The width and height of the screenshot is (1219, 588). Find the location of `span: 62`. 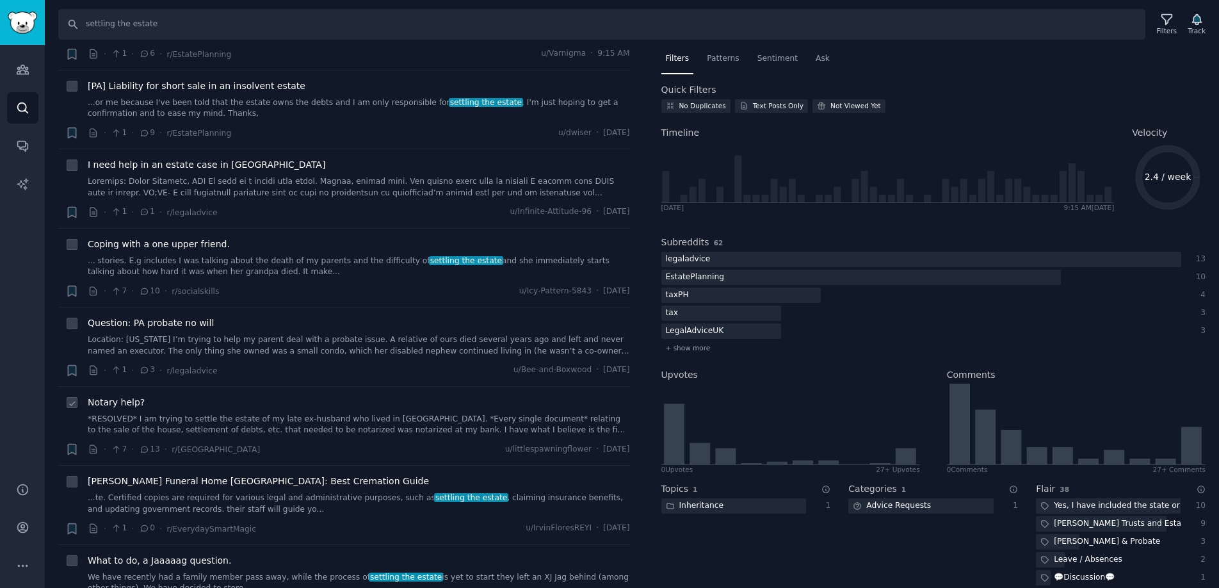

span: 62 is located at coordinates (719, 243).